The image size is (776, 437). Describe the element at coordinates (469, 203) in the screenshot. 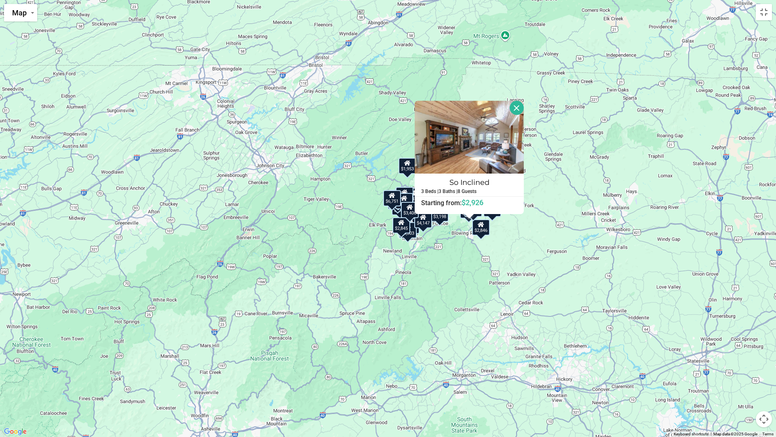

I see `h6: Starting from:` at that location.